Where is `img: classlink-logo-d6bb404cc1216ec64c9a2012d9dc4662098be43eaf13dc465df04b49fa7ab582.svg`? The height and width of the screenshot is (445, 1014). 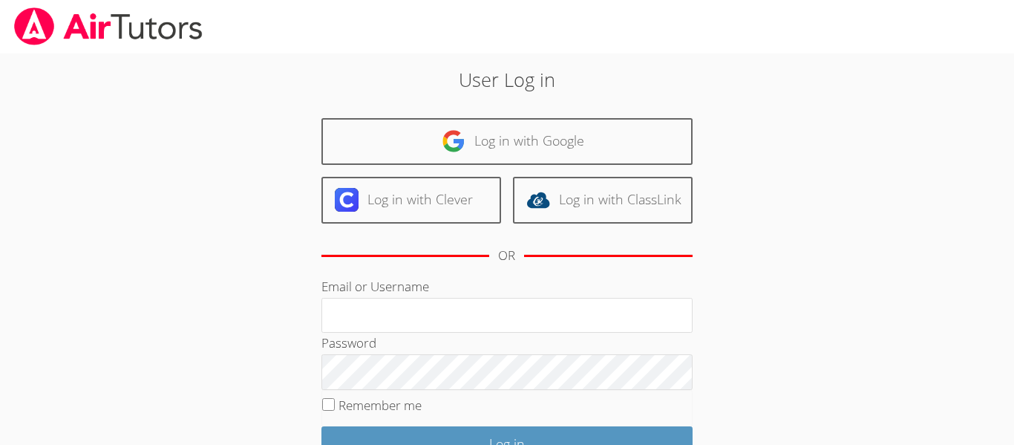 img: classlink-logo-d6bb404cc1216ec64c9a2012d9dc4662098be43eaf13dc465df04b49fa7ab582.svg is located at coordinates (538, 200).